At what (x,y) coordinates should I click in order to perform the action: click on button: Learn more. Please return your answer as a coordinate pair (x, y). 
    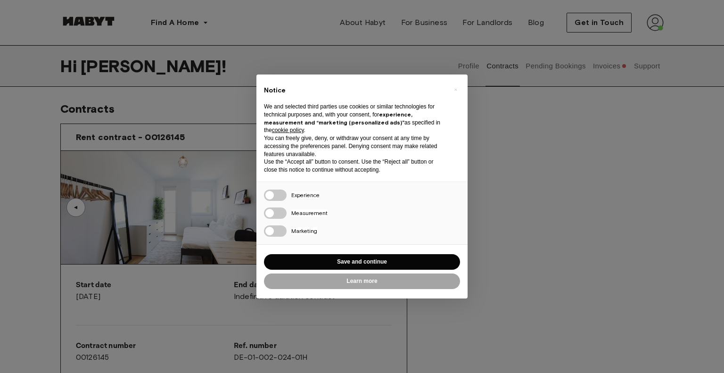
    Looking at the image, I should click on (362, 281).